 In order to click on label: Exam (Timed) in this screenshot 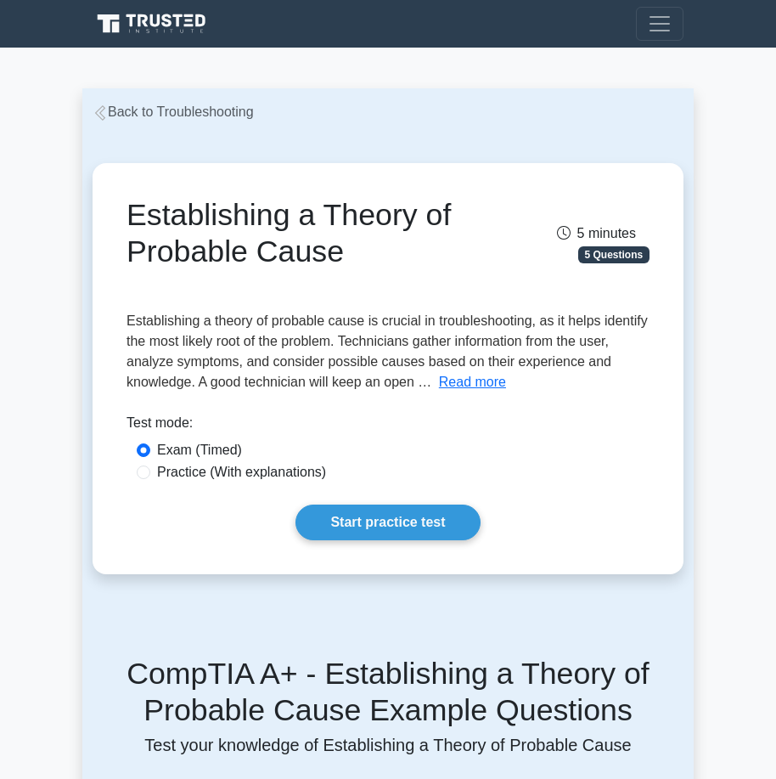, I will do `click(200, 450)`.